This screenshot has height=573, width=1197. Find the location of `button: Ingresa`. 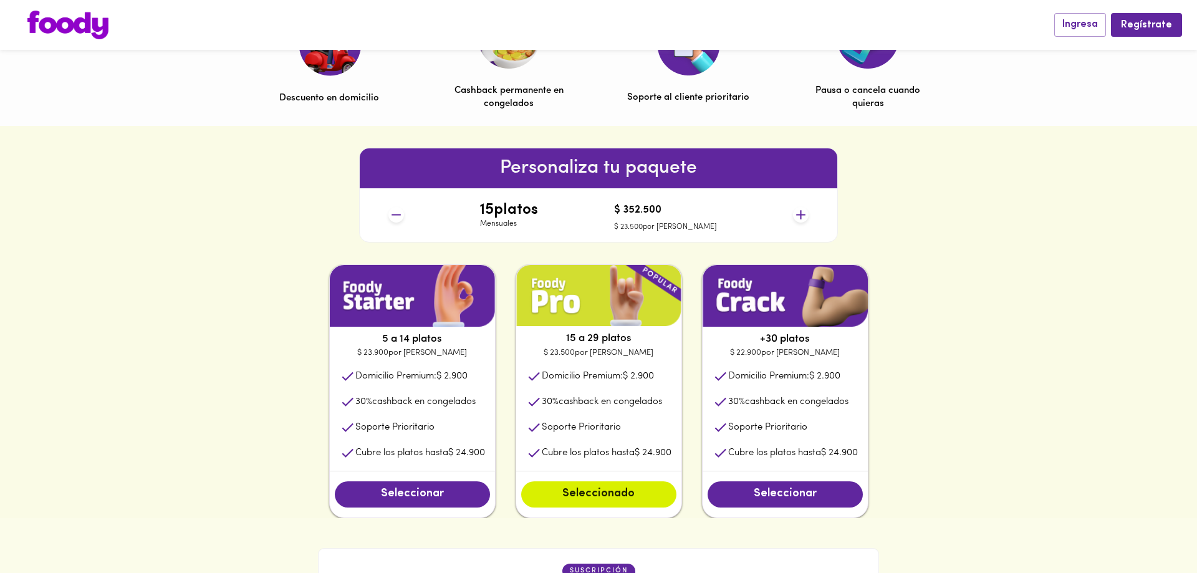

button: Ingresa is located at coordinates (1080, 24).